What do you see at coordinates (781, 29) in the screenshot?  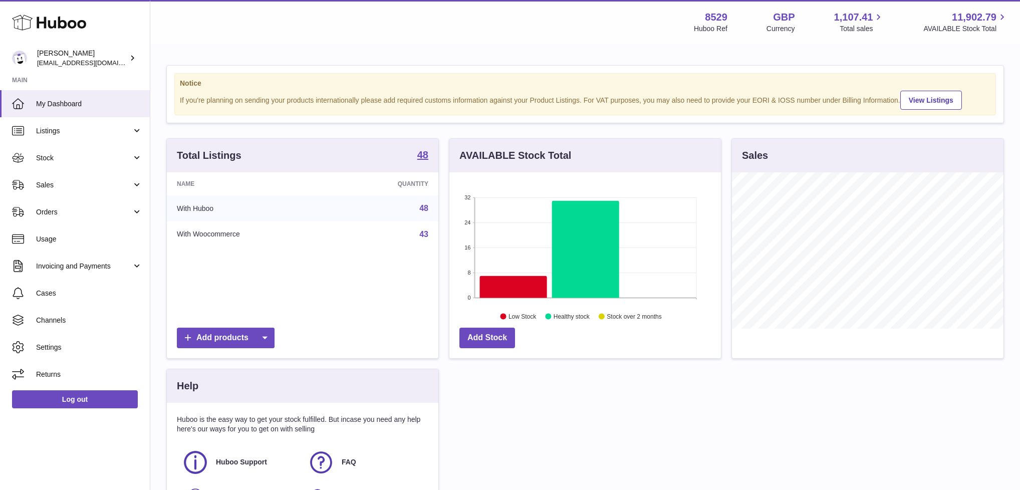 I see `div: Currency` at bounding box center [781, 29].